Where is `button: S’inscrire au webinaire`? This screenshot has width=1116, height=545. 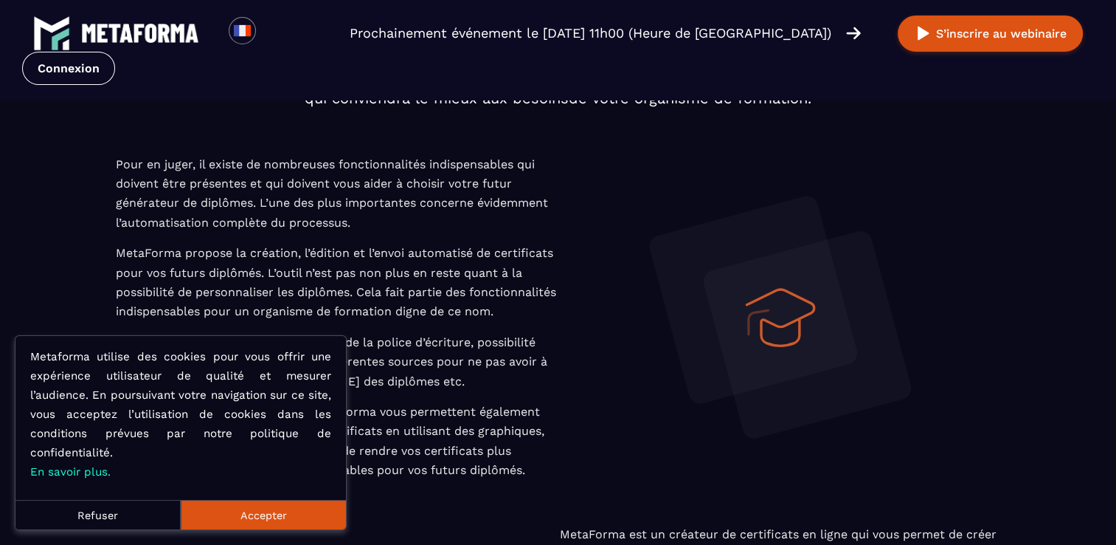 button: S’inscrire au webinaire is located at coordinates (990, 33).